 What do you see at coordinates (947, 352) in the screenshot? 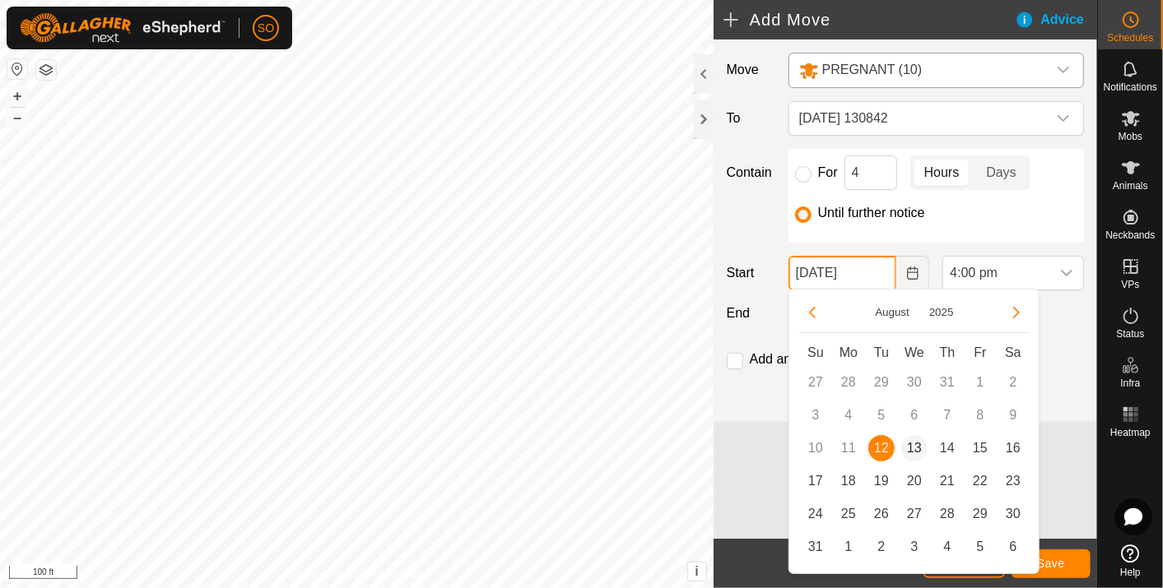
I see `span: Th` at bounding box center [947, 352].